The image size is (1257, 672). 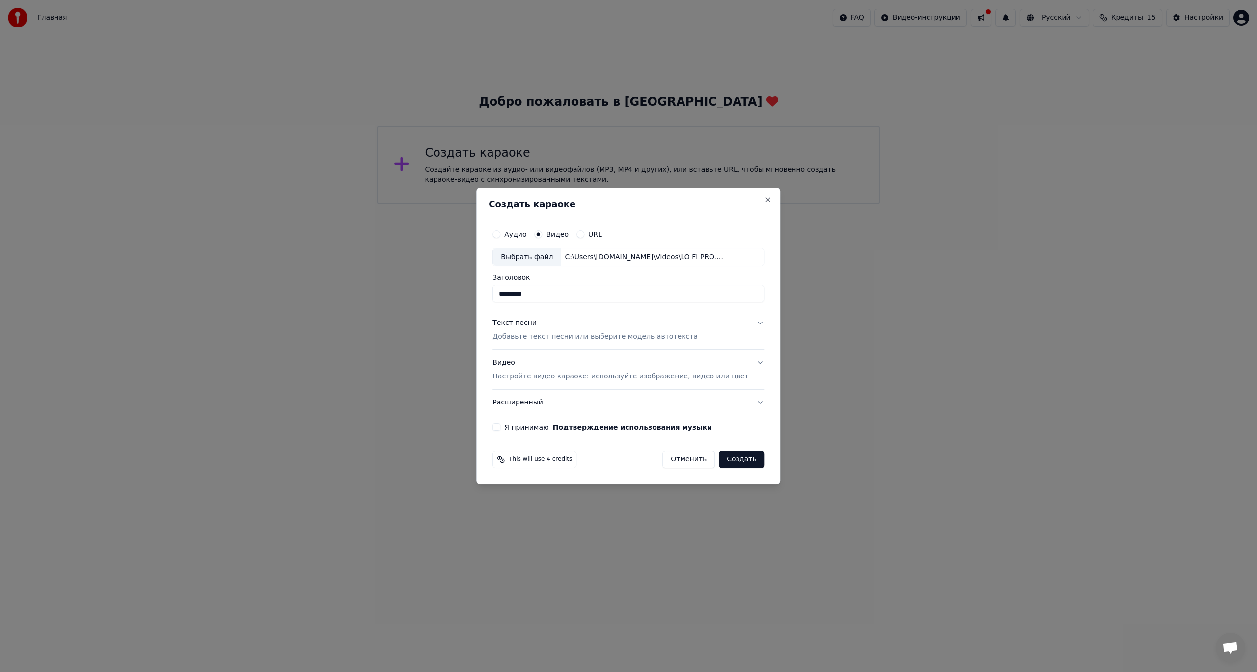 I want to click on button: ВидеоНастройте видео караоке: используйте изображение, видео или цвет, so click(x=628, y=370).